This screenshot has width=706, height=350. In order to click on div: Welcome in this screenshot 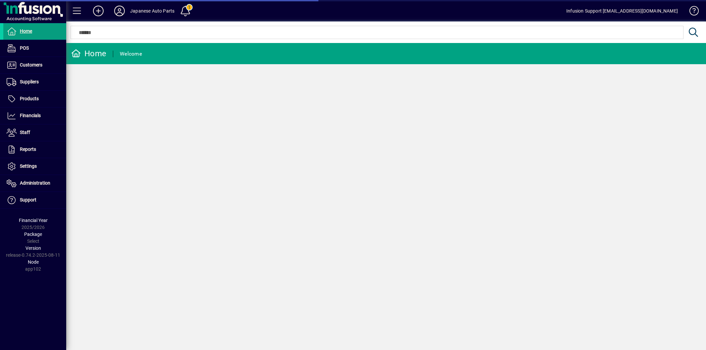, I will do `click(131, 54)`.